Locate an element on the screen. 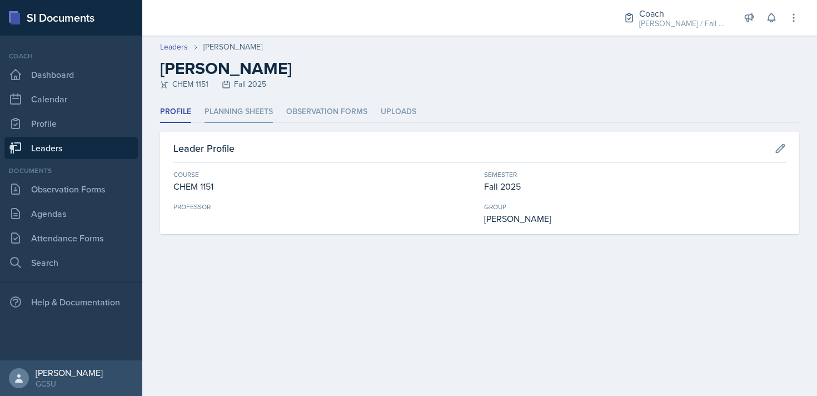  h3: Leader Profile is located at coordinates (204, 148).